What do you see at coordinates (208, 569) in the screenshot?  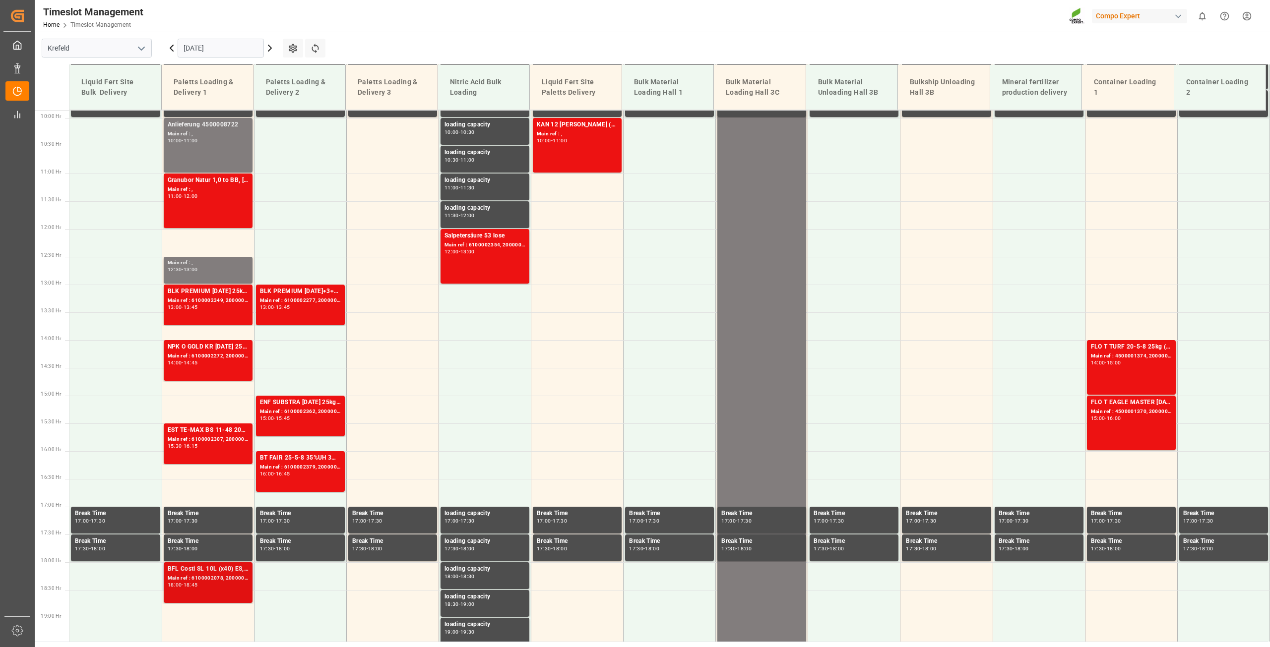 I see `div: BFL Costi SL 10L (x40) ES,PTVITA Si 10L (x60) ES,PTEST MF BS KR 13-40-0 20kg (x50) INTESG 21 NPK ...` at bounding box center [208, 569].